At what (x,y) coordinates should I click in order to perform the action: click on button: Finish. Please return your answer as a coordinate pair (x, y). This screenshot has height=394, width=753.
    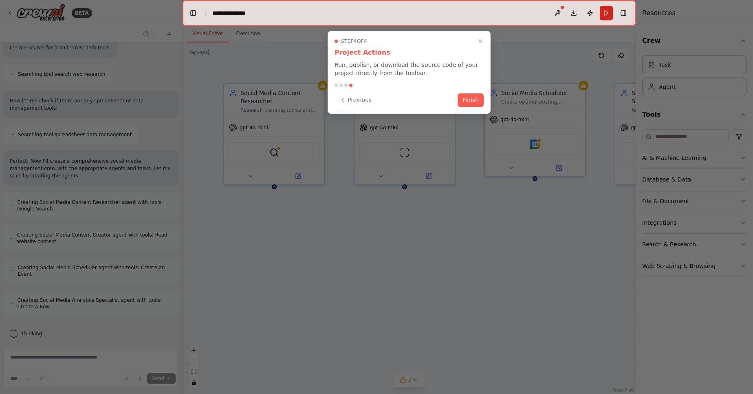
    Looking at the image, I should click on (471, 100).